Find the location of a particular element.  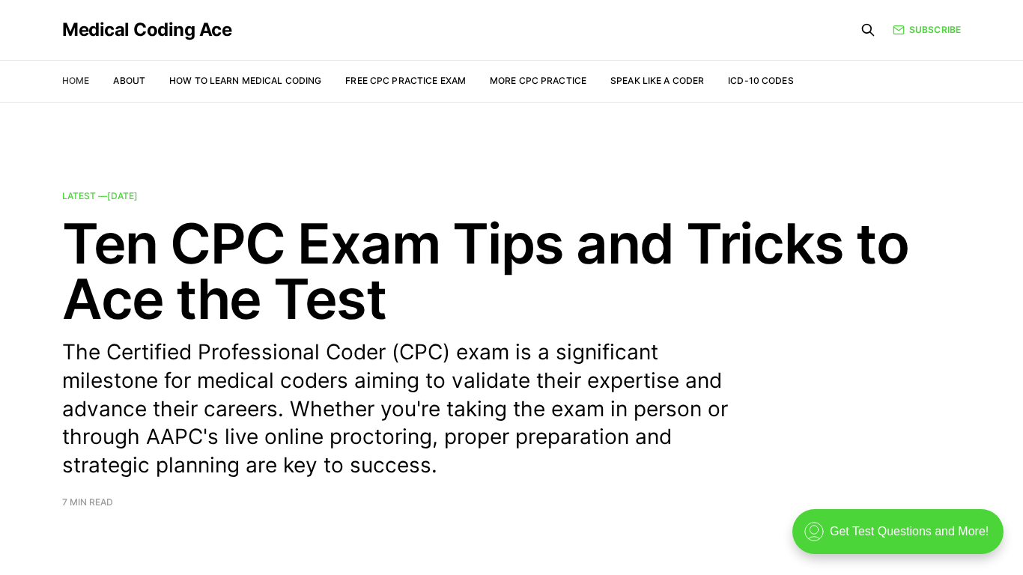

a: ICD-10 Codes is located at coordinates (760, 80).